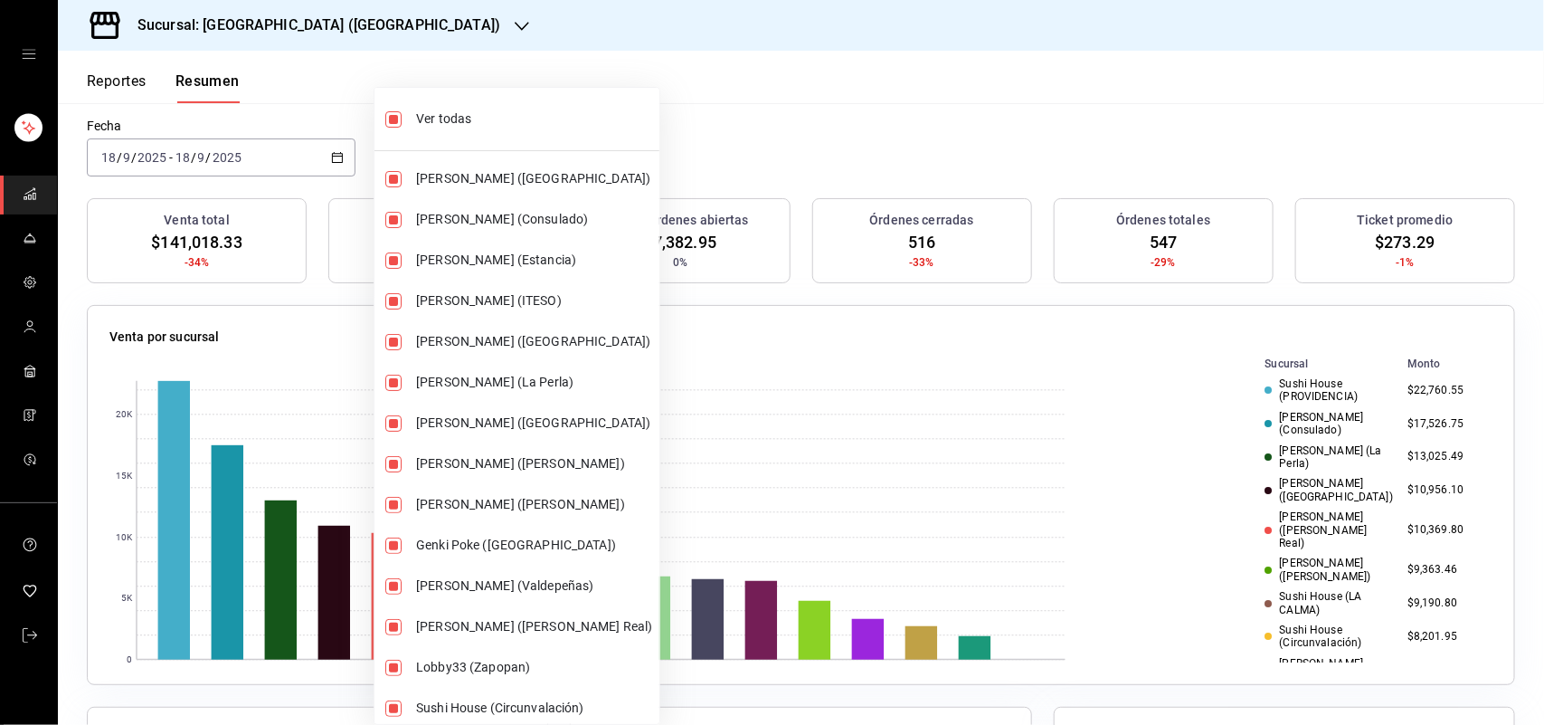 The width and height of the screenshot is (1544, 725). What do you see at coordinates (534, 119) in the screenshot?
I see `span: Ver todas` at bounding box center [534, 119].